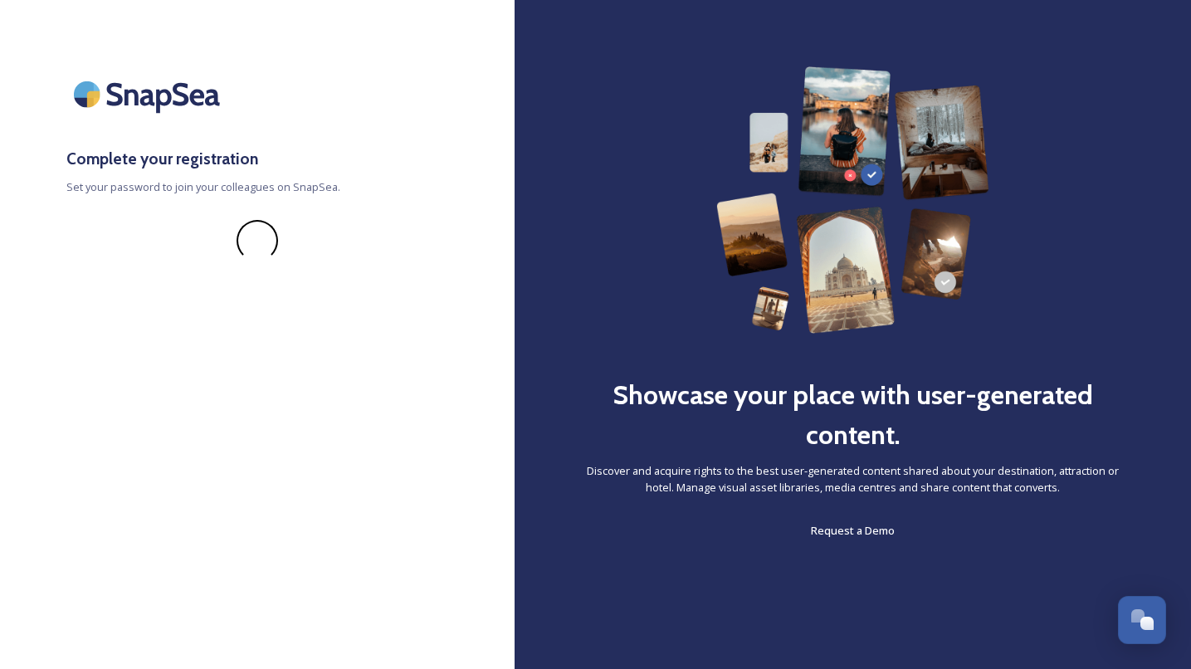 This screenshot has height=669, width=1191. Describe the element at coordinates (852, 530) in the screenshot. I see `a: Request a Demo` at that location.